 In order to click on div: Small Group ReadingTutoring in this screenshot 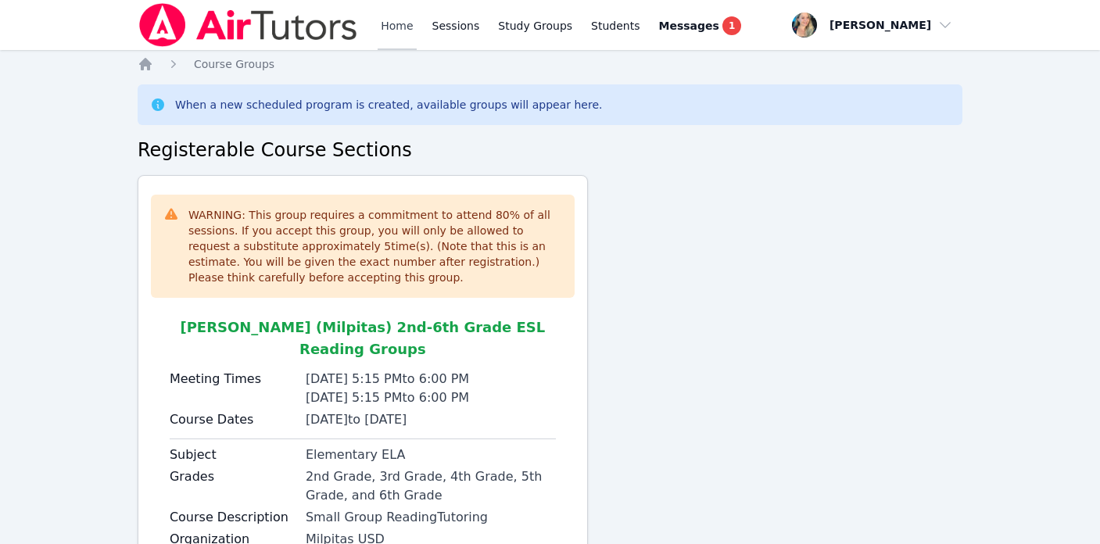, I will do `click(431, 518)`.